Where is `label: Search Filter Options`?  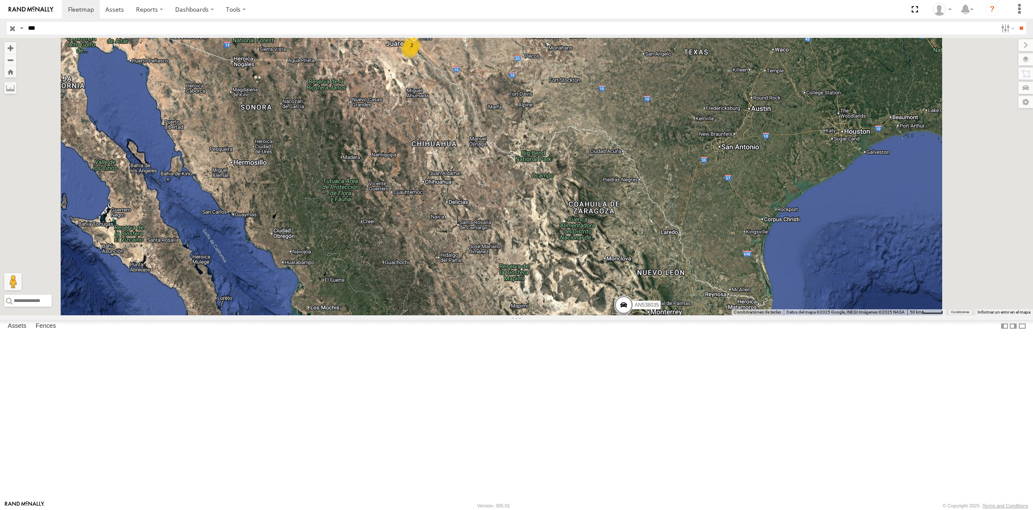 label: Search Filter Options is located at coordinates (1007, 28).